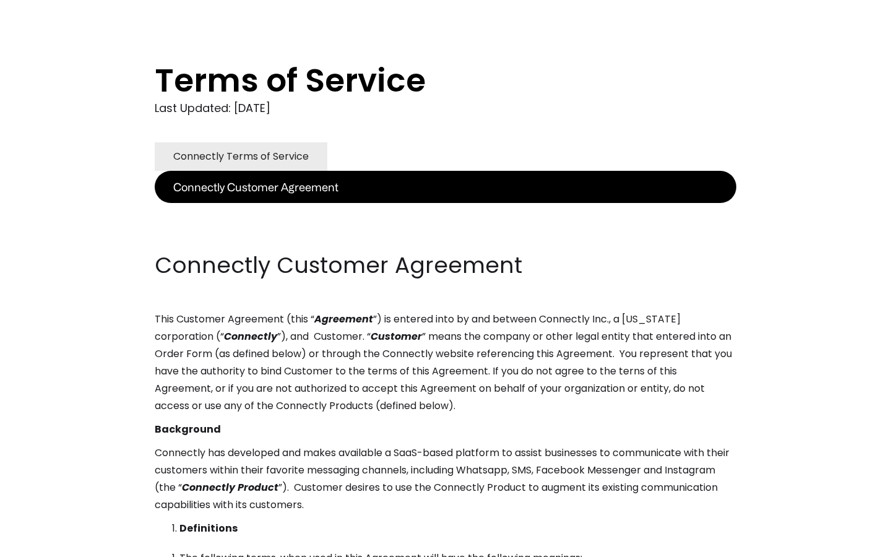 The width and height of the screenshot is (891, 557). I want to click on strong: Background, so click(187, 429).